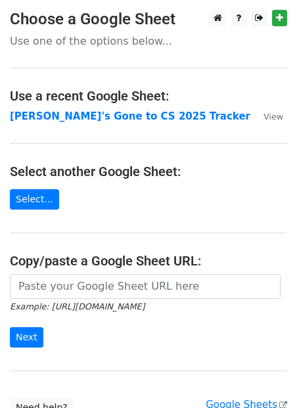 The height and width of the screenshot is (408, 297). Describe the element at coordinates (148, 41) in the screenshot. I see `p: Use one of the options below...` at that location.